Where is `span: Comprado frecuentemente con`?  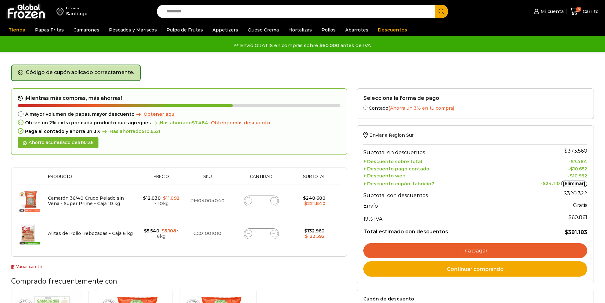 span: Comprado frecuentemente con is located at coordinates (64, 281).